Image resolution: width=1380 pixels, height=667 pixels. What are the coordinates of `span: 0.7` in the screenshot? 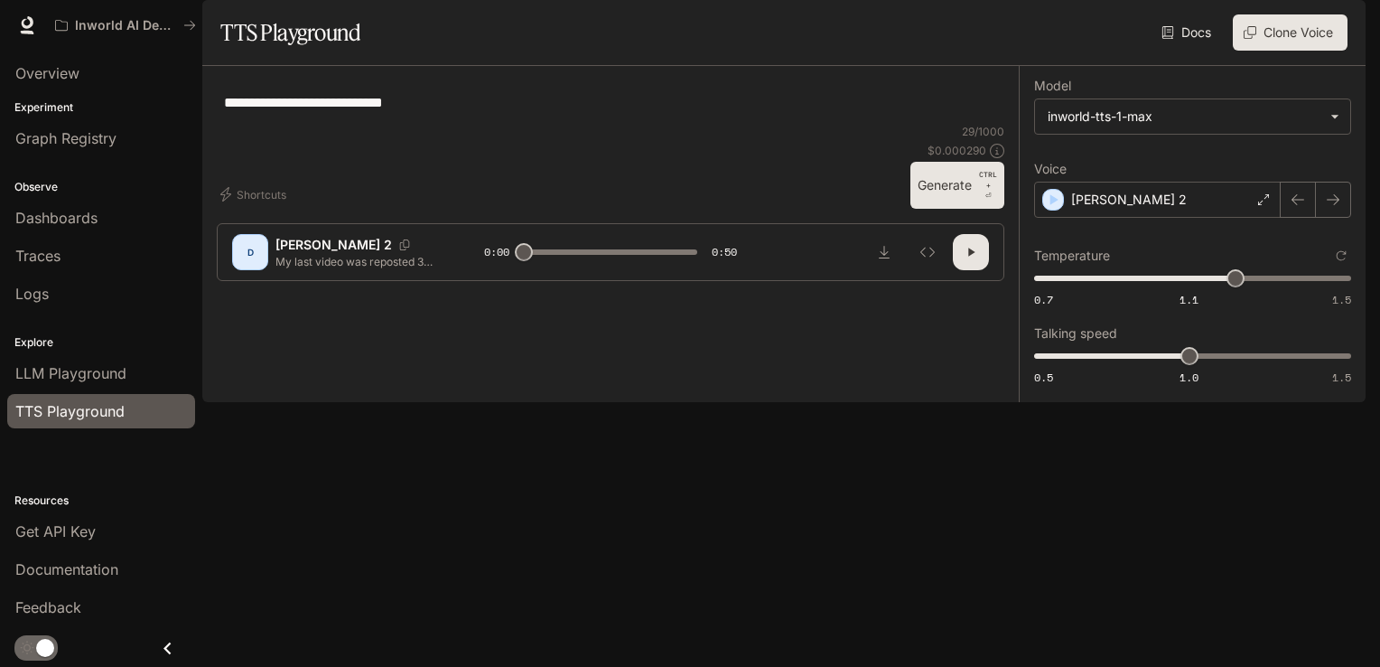 It's located at (1043, 299).